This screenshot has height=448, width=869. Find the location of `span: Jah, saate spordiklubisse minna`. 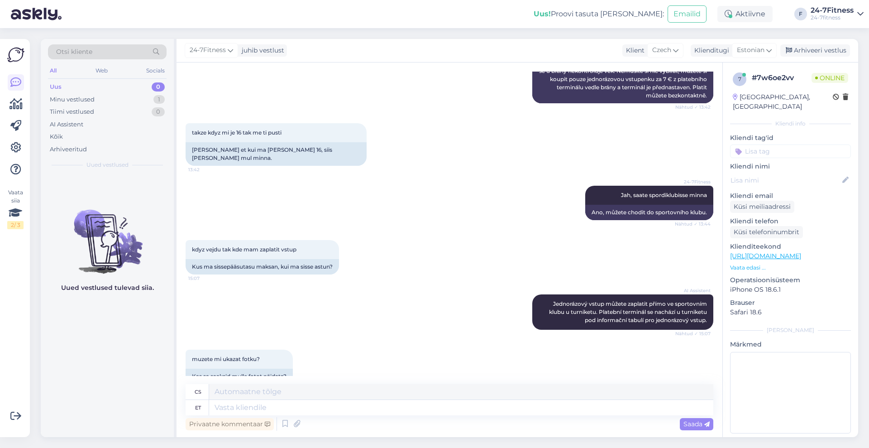

span: Jah, saate spordiklubisse minna is located at coordinates (664, 195).